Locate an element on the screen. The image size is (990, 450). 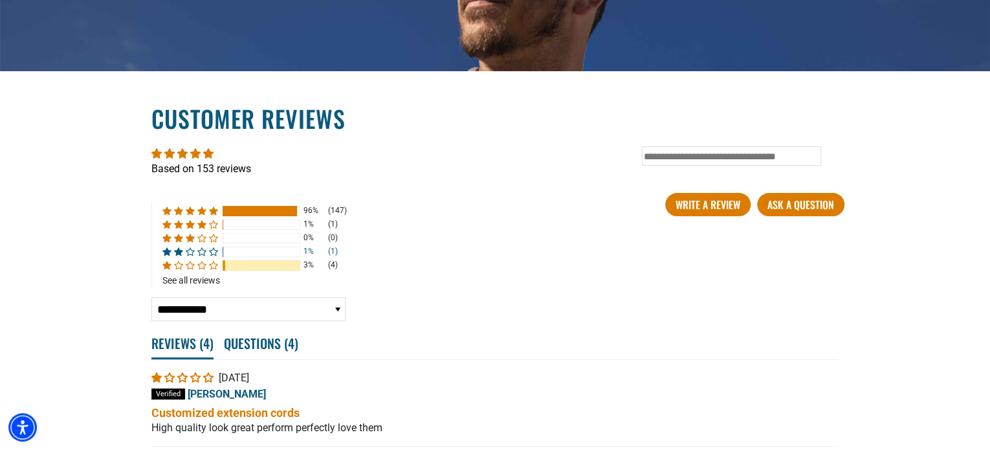
div: 3% (4) reviews with 1 star rating is located at coordinates (190, 265).